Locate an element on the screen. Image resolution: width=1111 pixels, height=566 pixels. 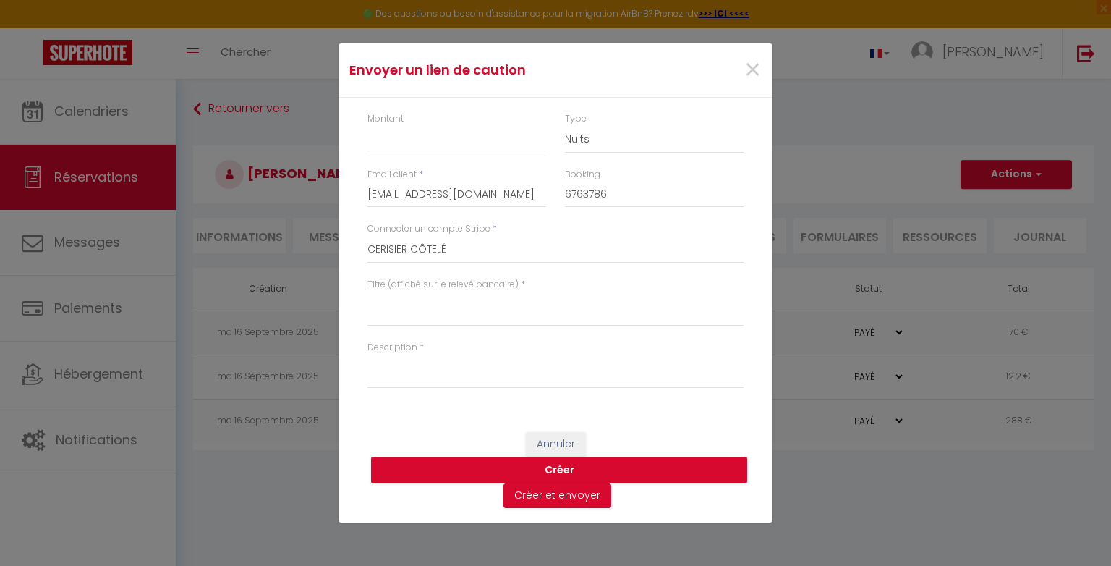
button: Annuler is located at coordinates (556, 444).